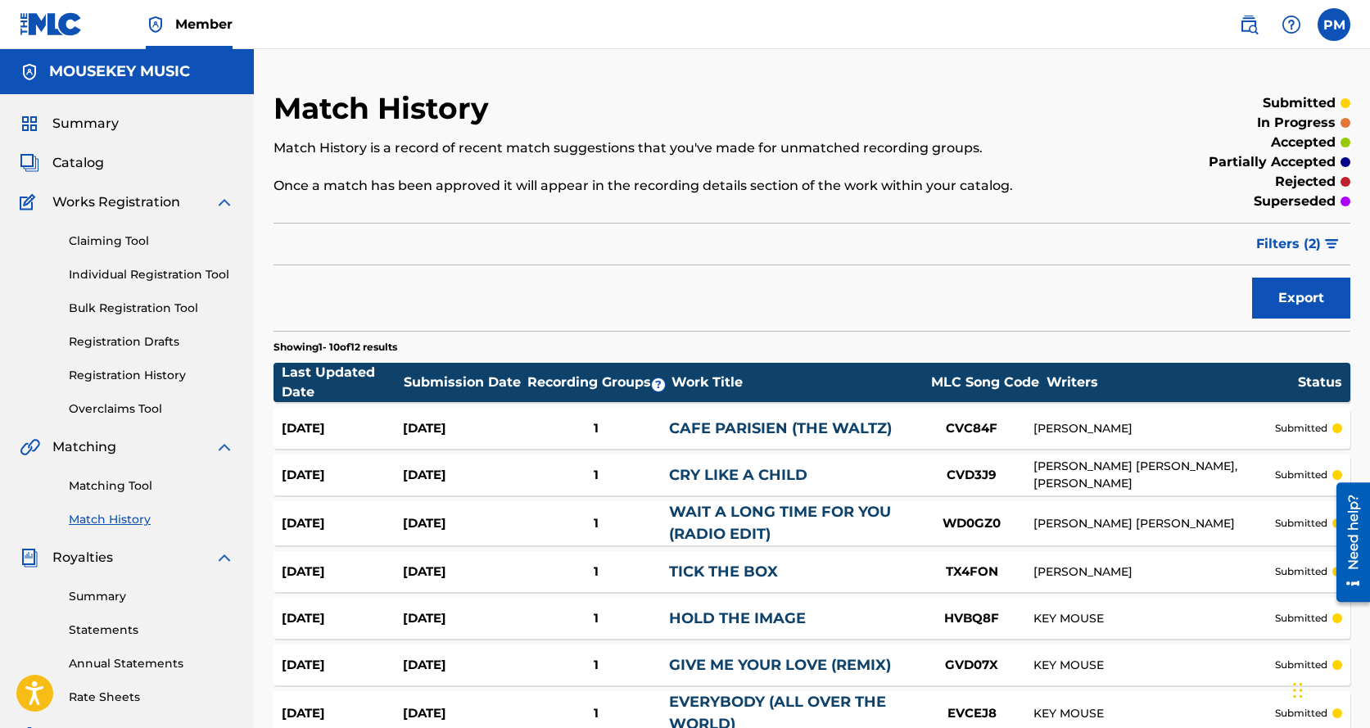  What do you see at coordinates (120, 71) in the screenshot?
I see `h5: MOUSEKEY MUSIC` at bounding box center [120, 71].